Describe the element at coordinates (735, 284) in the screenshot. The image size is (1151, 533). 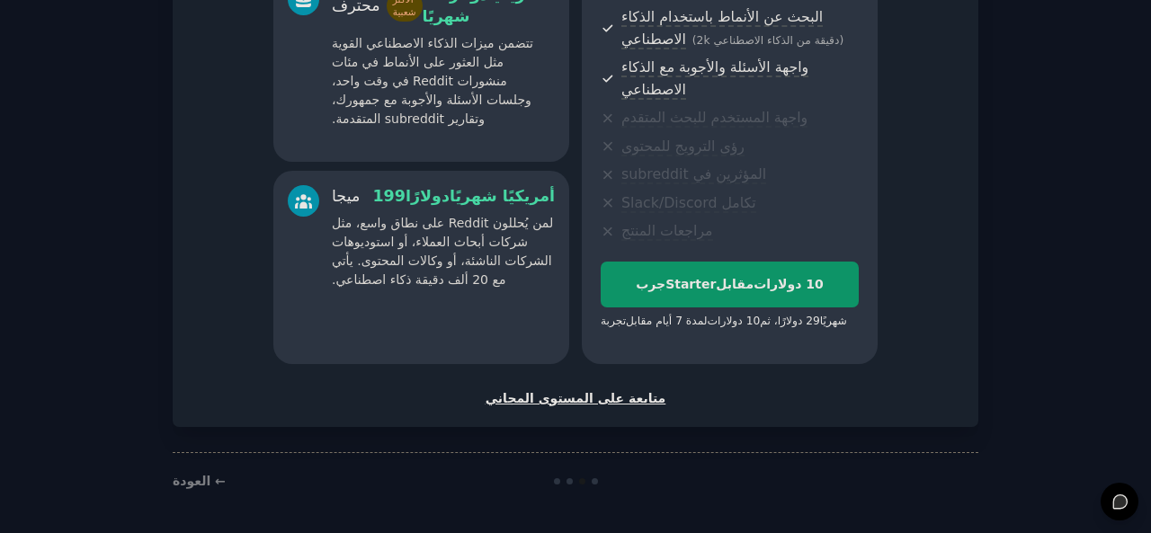
I see `font: مقابل` at that location.